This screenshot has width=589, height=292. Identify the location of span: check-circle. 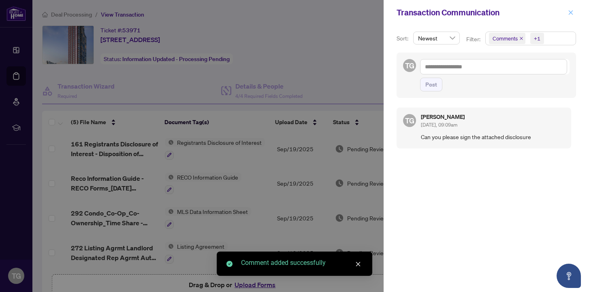
(229, 264).